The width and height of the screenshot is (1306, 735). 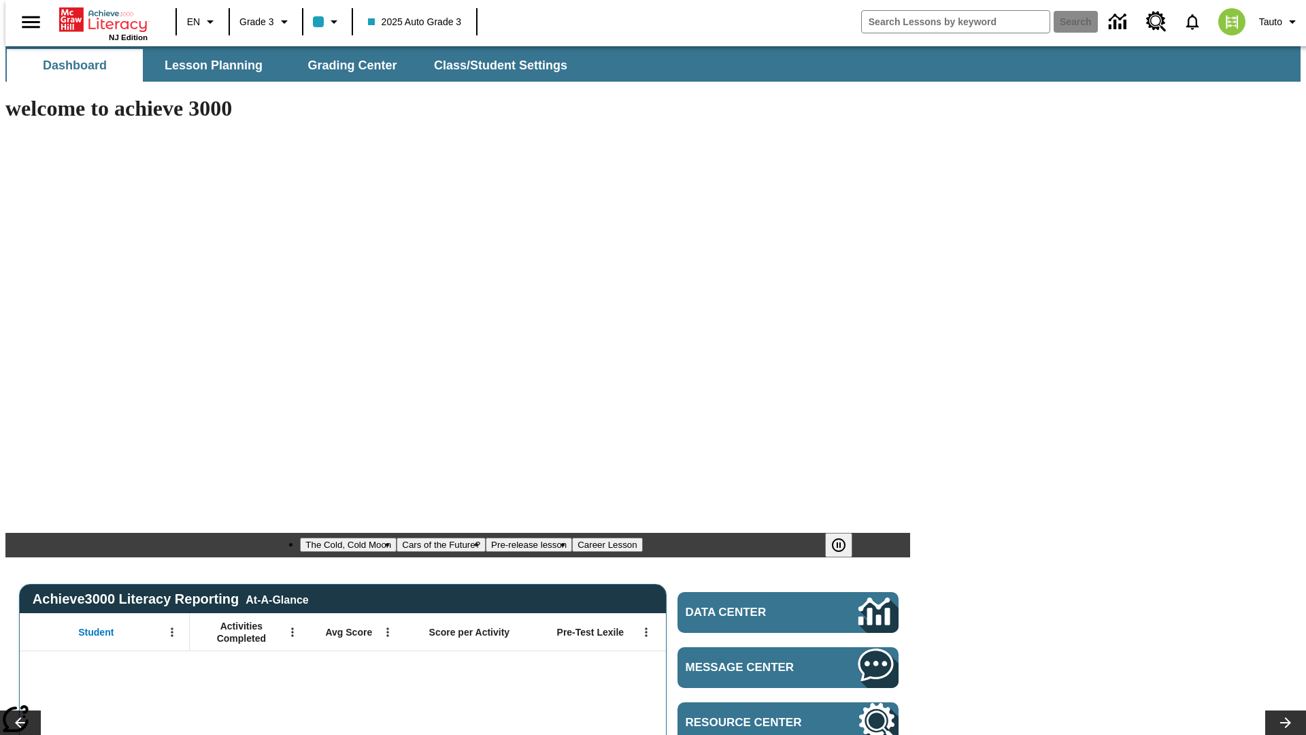 I want to click on span: Data Center, so click(x=749, y=612).